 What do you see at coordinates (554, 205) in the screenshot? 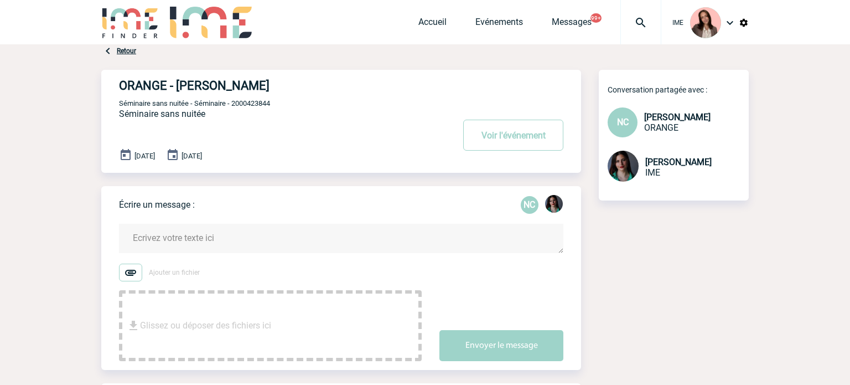
I see `div: Margaux KNOPF` at bounding box center [554, 205].